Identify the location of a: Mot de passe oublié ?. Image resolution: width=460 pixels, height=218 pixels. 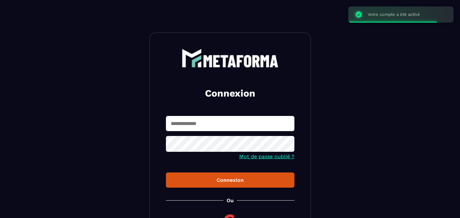
(267, 156).